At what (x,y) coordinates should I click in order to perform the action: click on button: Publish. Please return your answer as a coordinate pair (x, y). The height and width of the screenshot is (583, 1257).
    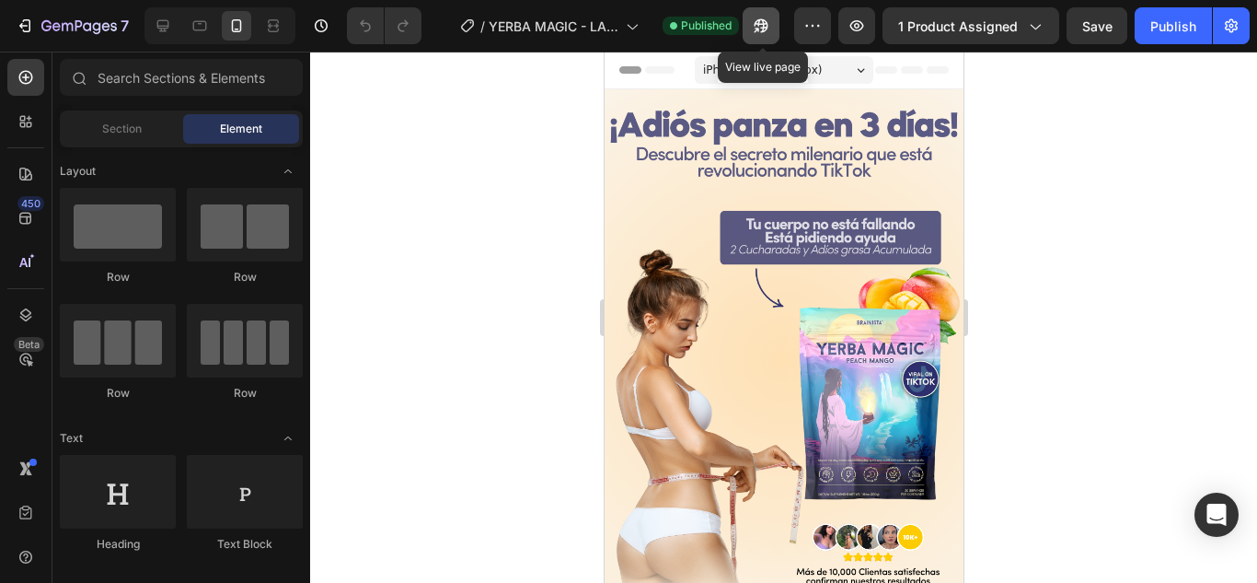
    Looking at the image, I should click on (1173, 26).